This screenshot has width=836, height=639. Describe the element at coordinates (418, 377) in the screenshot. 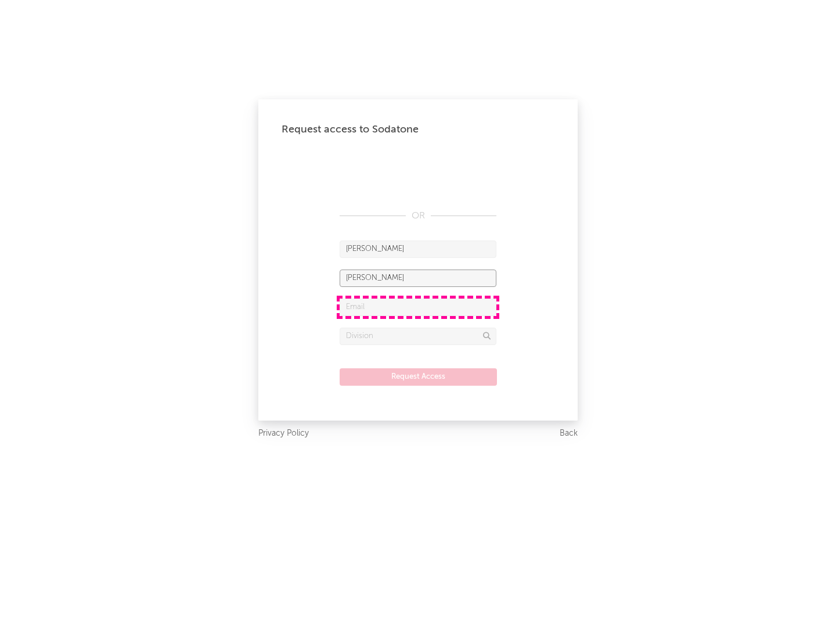

I see `button: Request Access` at that location.